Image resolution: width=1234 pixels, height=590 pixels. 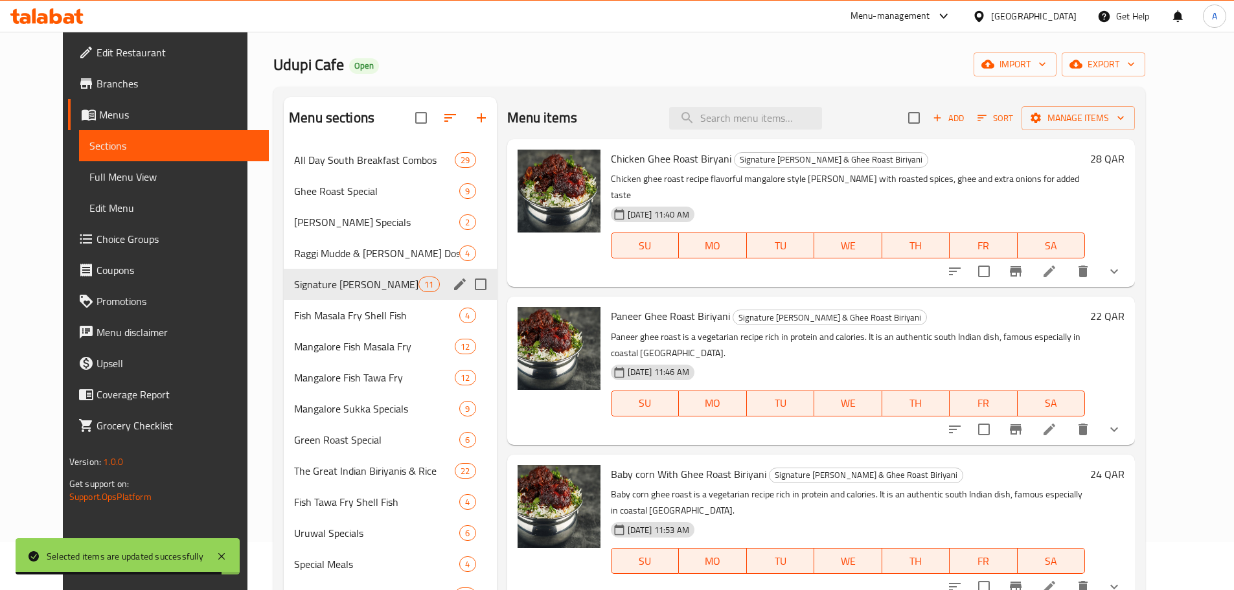 I want to click on button: show more, so click(x=1115, y=430).